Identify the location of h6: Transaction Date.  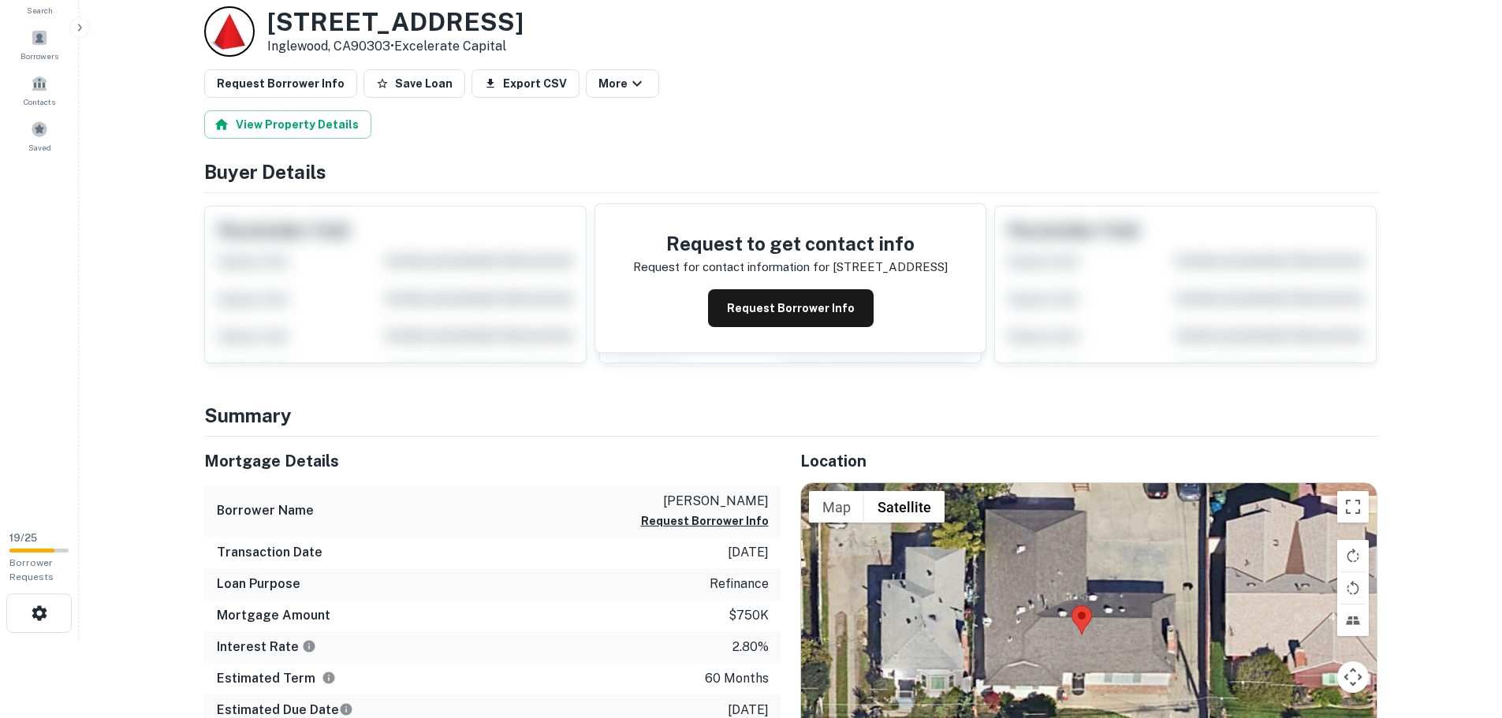
(270, 553).